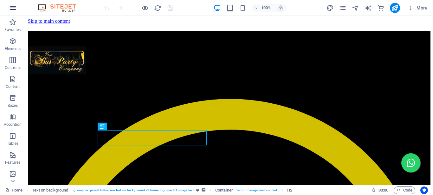 The width and height of the screenshot is (433, 195). I want to click on i: Commerce, so click(380, 8).